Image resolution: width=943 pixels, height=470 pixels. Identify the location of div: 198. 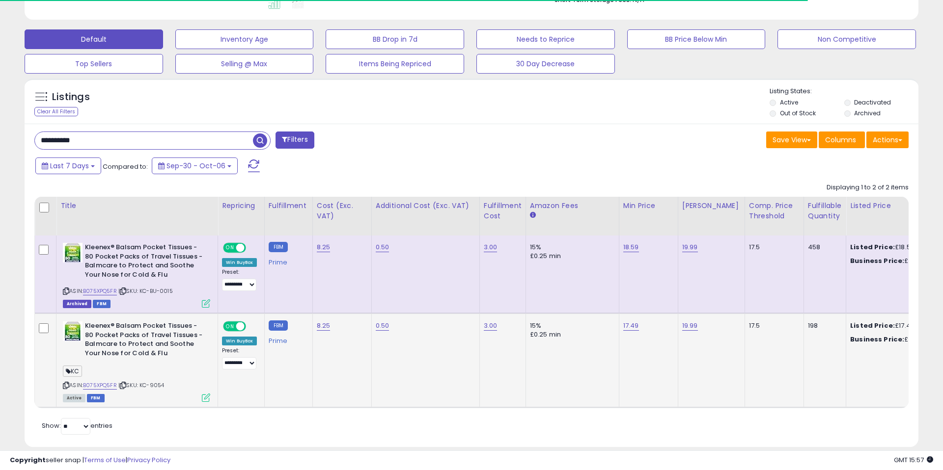
(823, 326).